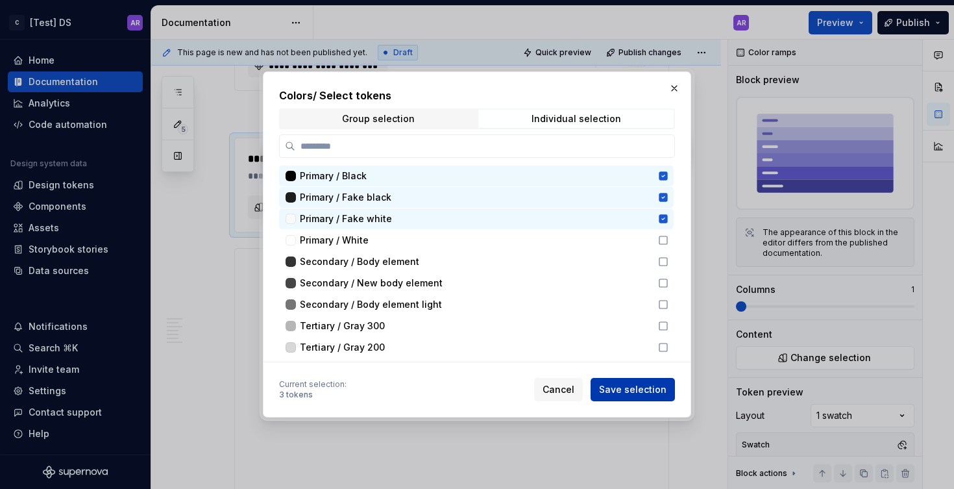 The height and width of the screenshot is (489, 954). Describe the element at coordinates (633, 389) in the screenshot. I see `span: Save selection` at that location.